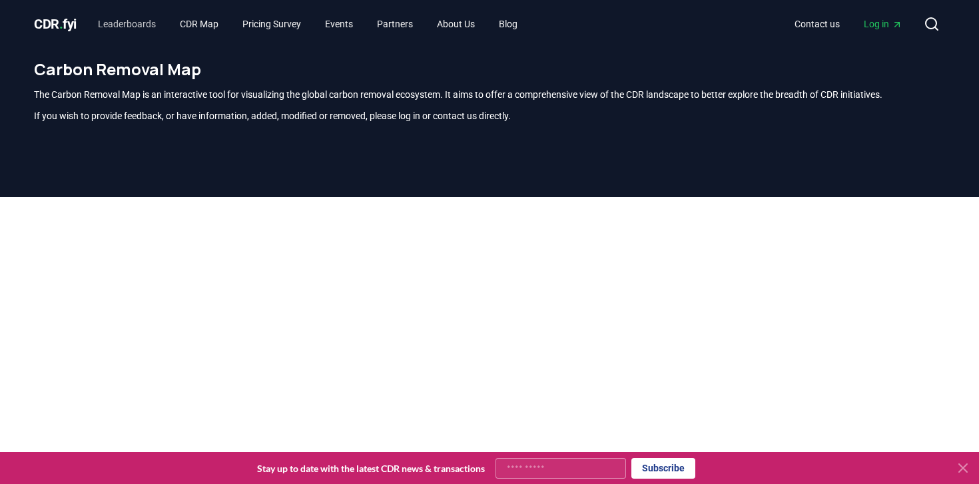  Describe the element at coordinates (817, 24) in the screenshot. I see `a: Contact us` at that location.